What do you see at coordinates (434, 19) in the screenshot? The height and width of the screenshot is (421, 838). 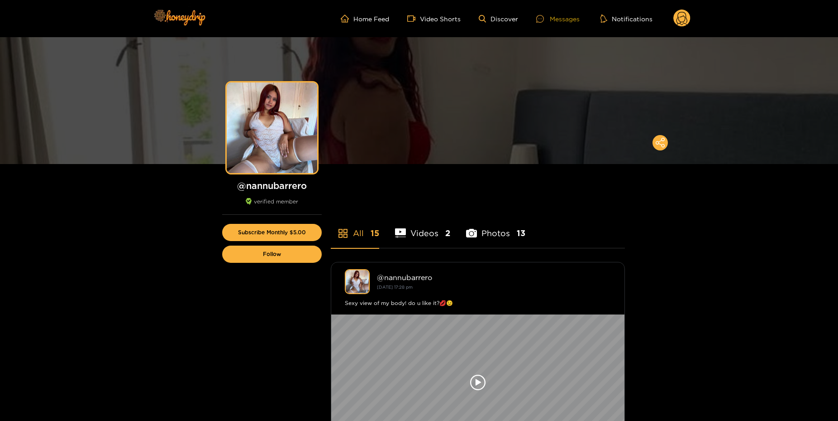 I see `a: Video Shorts` at bounding box center [434, 19].